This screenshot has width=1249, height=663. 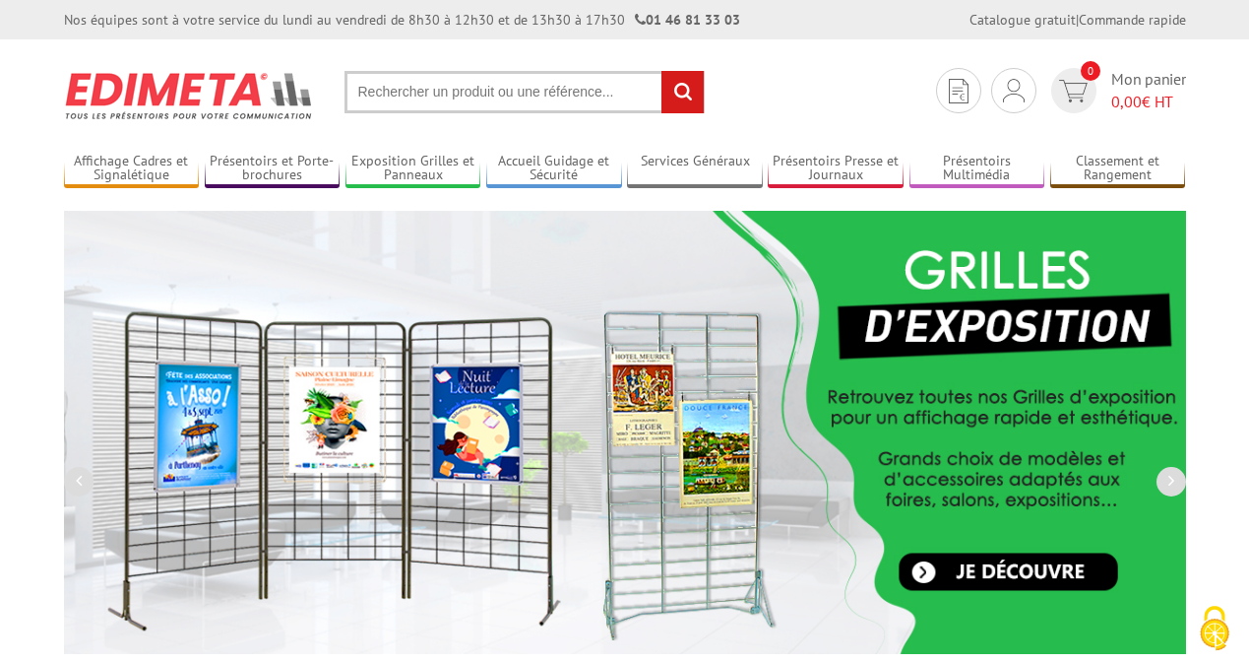 What do you see at coordinates (1126, 101) in the screenshot?
I see `span: 0,00` at bounding box center [1126, 101].